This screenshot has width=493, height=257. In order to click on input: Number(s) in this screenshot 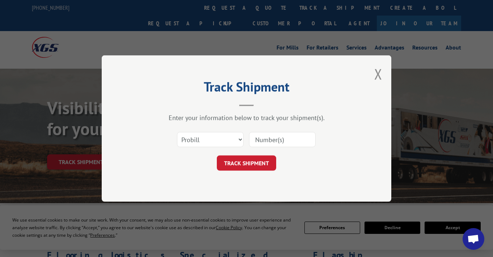, I will do `click(282, 140)`.